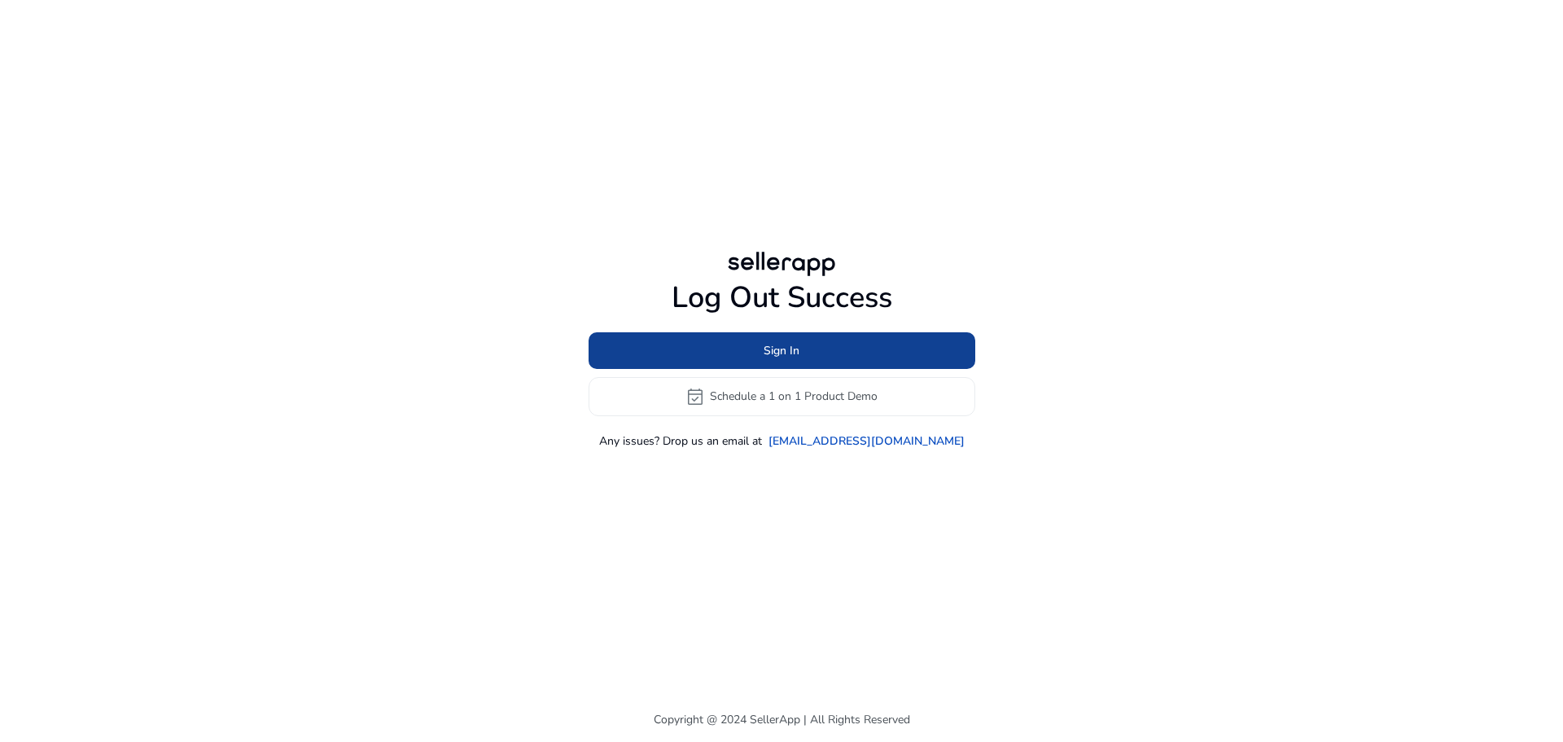 This screenshot has width=1563, height=742. I want to click on p: Any issues? Drop us an email at, so click(681, 440).